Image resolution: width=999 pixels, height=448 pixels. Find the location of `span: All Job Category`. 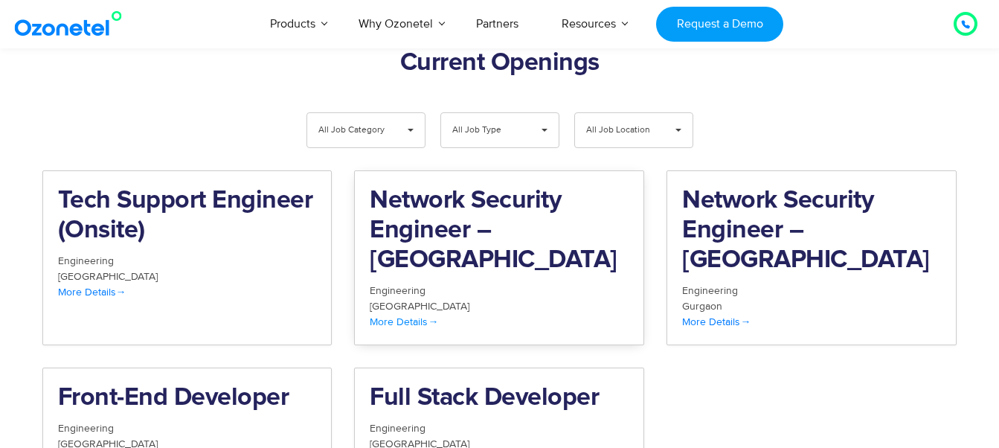

span: All Job Category is located at coordinates (353, 130).